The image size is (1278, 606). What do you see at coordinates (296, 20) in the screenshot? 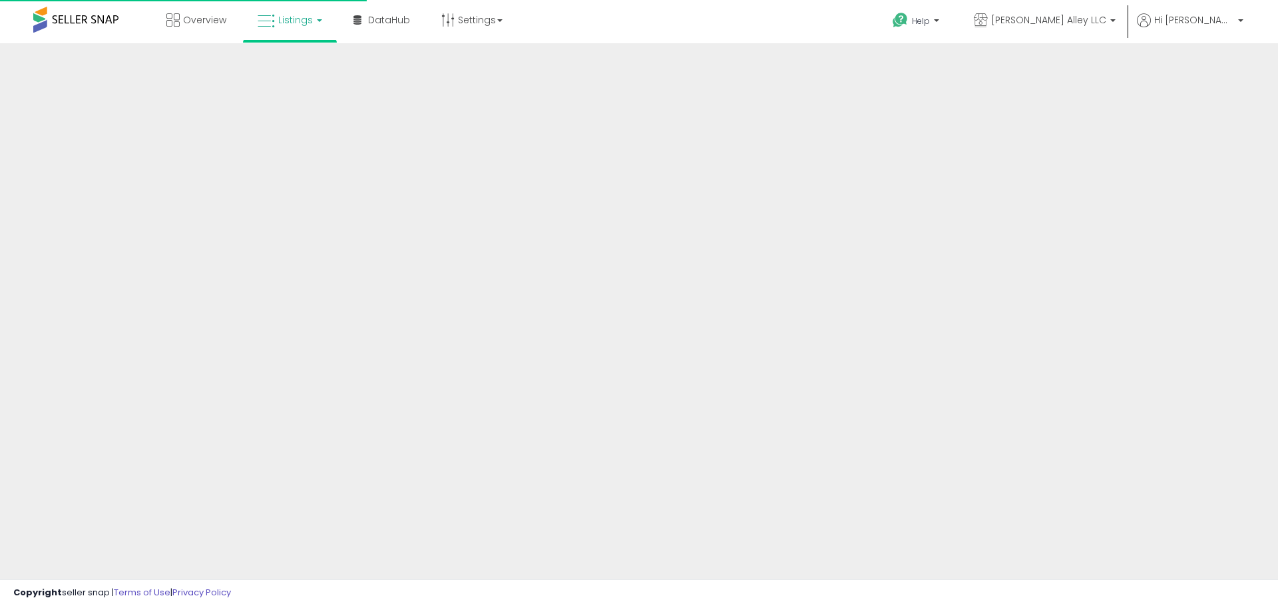
I see `span: Listings` at bounding box center [296, 20].